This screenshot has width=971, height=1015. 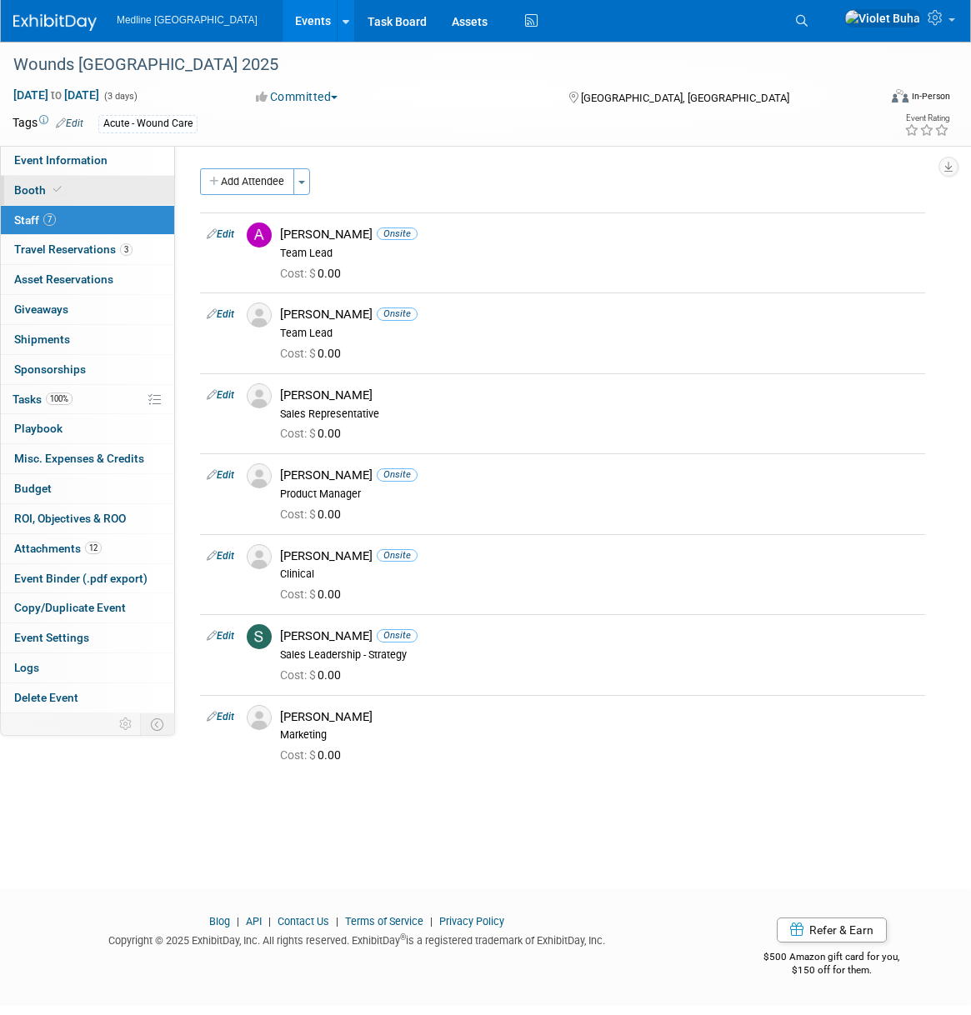 What do you see at coordinates (259, 636) in the screenshot?
I see `img: S.jpg` at bounding box center [259, 636].